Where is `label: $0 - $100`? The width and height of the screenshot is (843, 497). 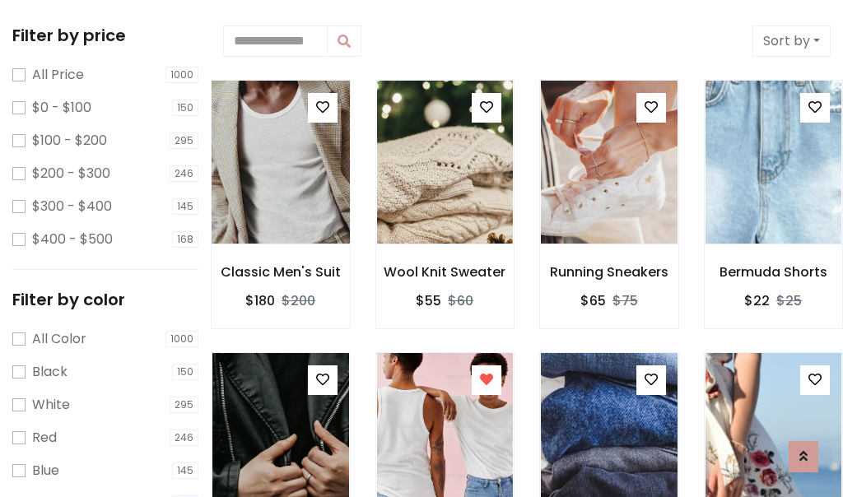
label: $0 - $100 is located at coordinates (62, 108).